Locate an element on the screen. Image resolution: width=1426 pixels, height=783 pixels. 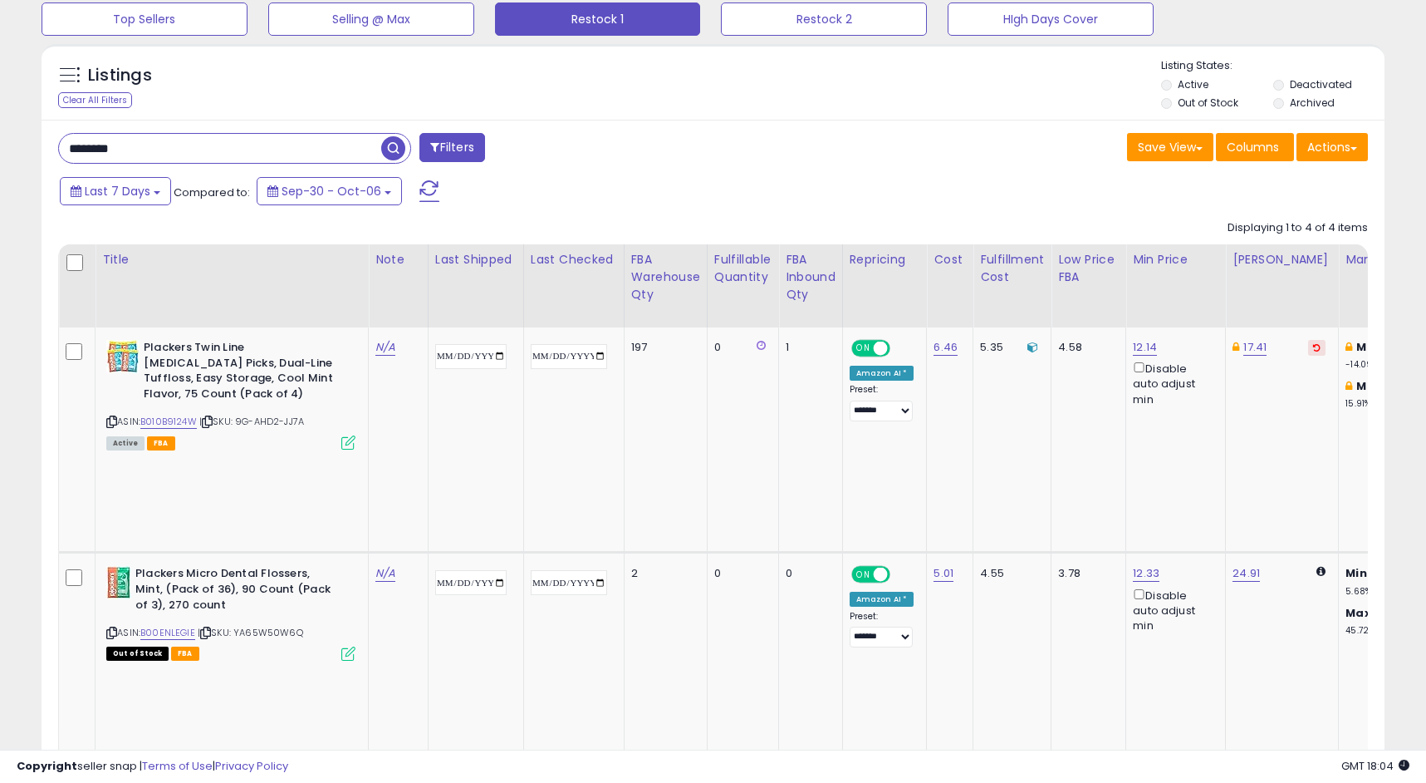
a: 12.33 is located at coordinates (1146, 573).